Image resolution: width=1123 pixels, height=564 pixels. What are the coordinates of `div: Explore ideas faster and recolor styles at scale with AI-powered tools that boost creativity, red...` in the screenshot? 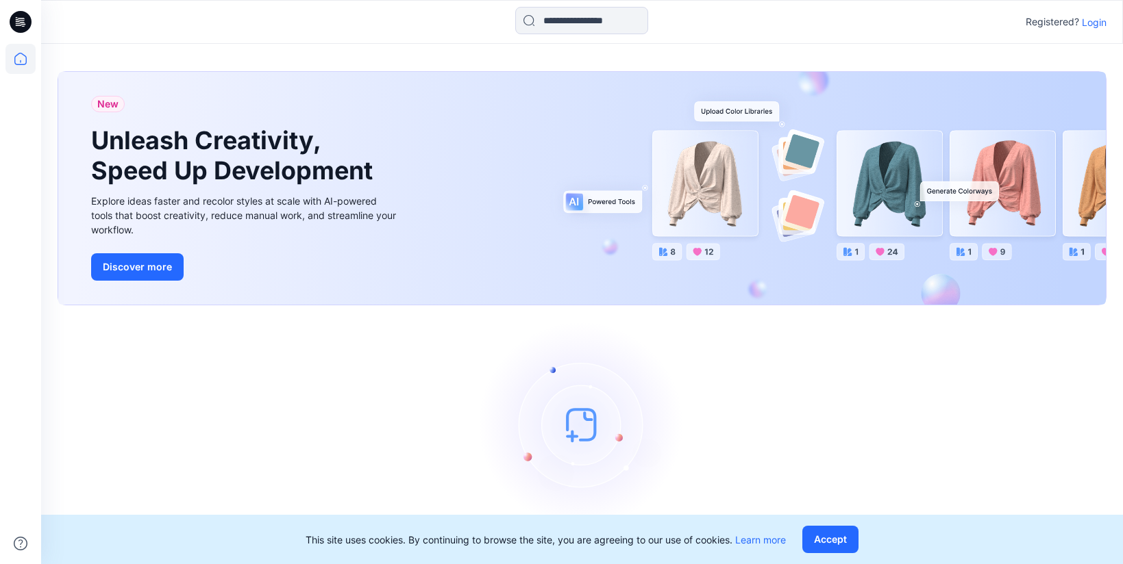 It's located at (245, 215).